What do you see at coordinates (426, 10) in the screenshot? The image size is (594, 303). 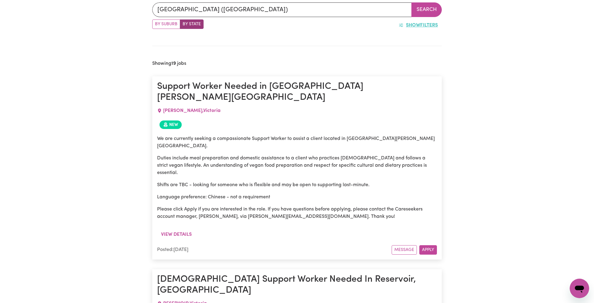 I see `button: Search` at bounding box center [426, 10].